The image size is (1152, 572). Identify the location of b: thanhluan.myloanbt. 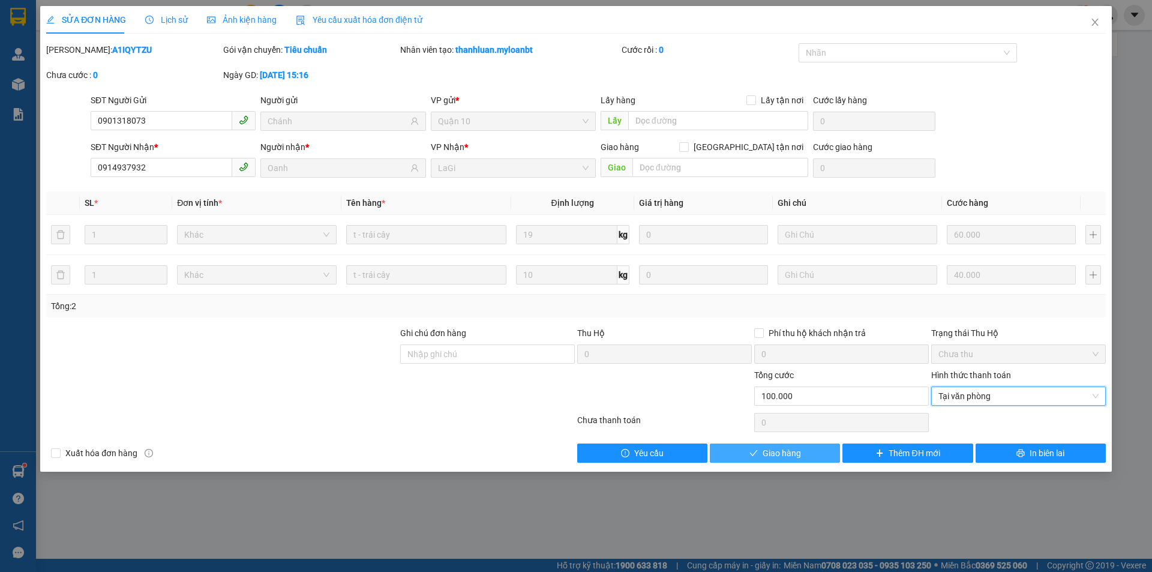
(494, 50).